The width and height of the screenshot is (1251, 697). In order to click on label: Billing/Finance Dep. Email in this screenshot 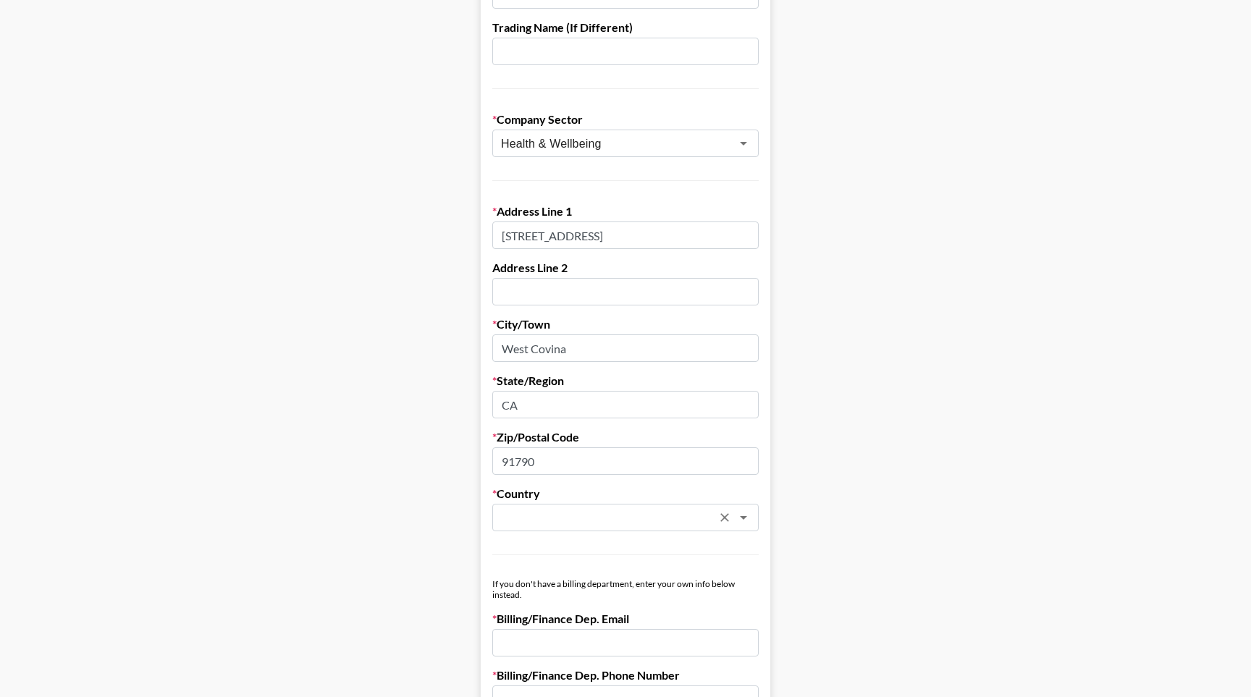, I will do `click(625, 619)`.